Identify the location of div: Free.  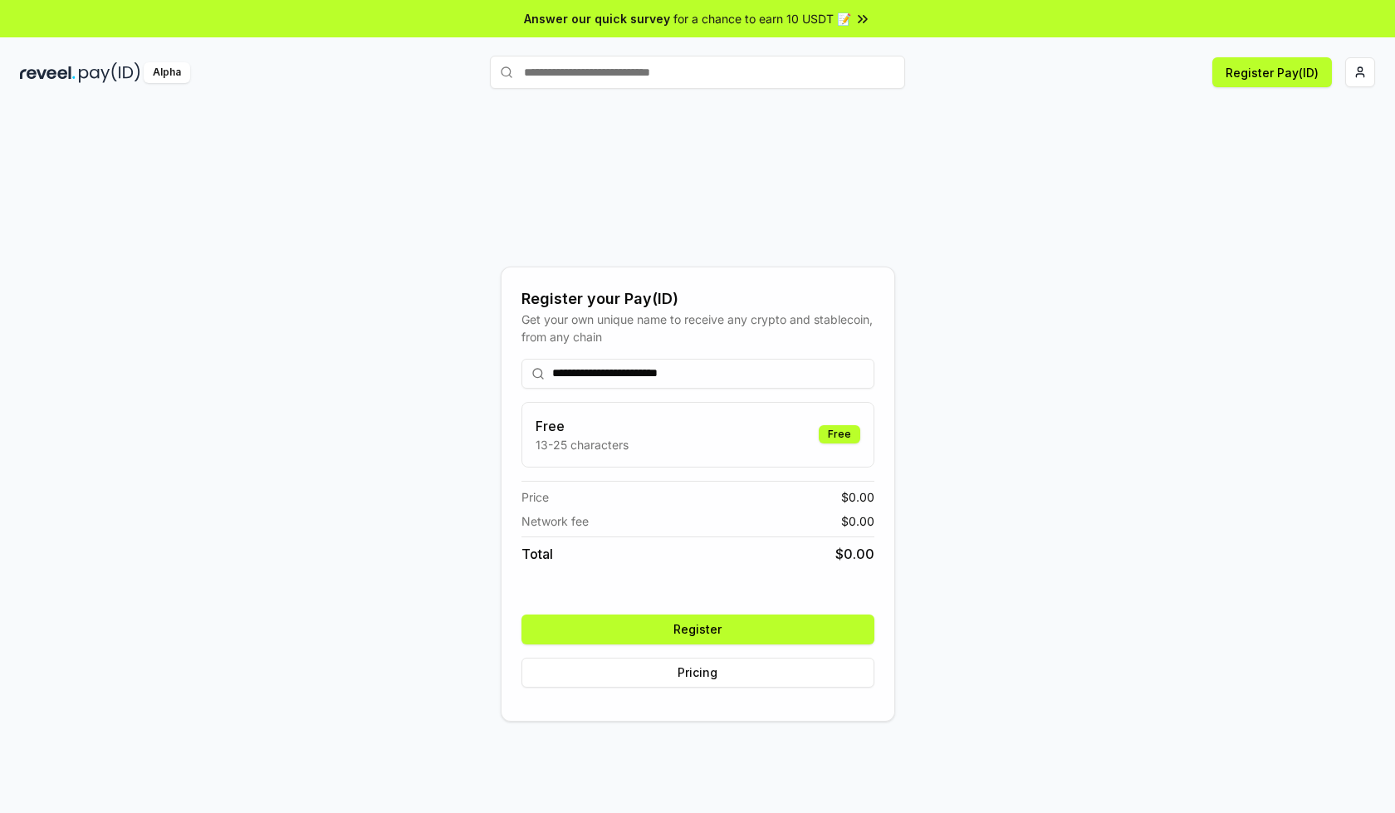
(839, 434).